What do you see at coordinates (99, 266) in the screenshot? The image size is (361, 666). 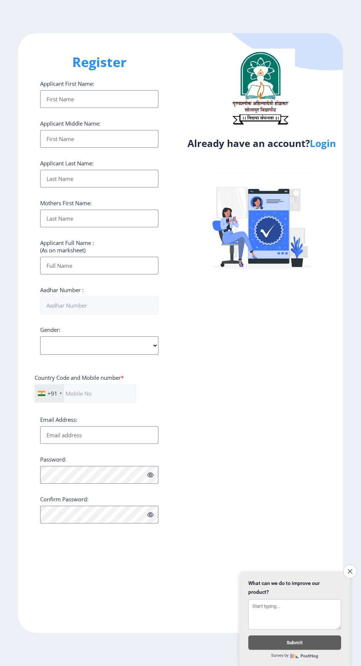 I see `input: Full Name` at bounding box center [99, 266].